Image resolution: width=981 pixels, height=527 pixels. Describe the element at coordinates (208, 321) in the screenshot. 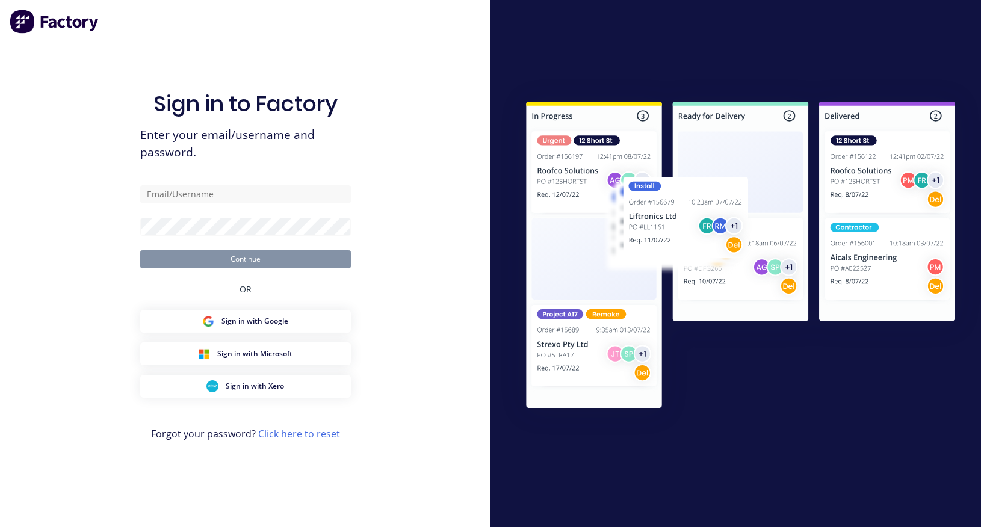

I see `img: Google Sign in` at that location.